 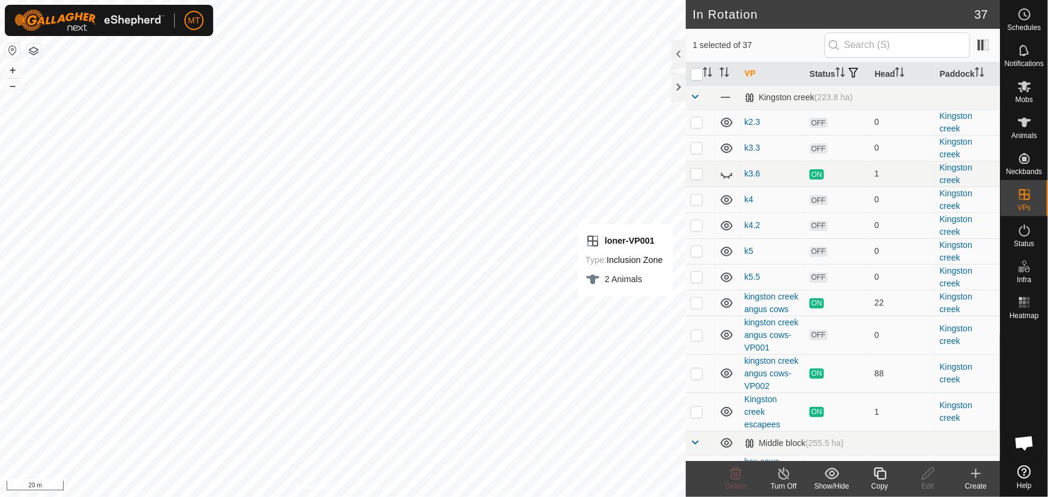 What do you see at coordinates (1024, 244) in the screenshot?
I see `span: Status` at bounding box center [1024, 244].